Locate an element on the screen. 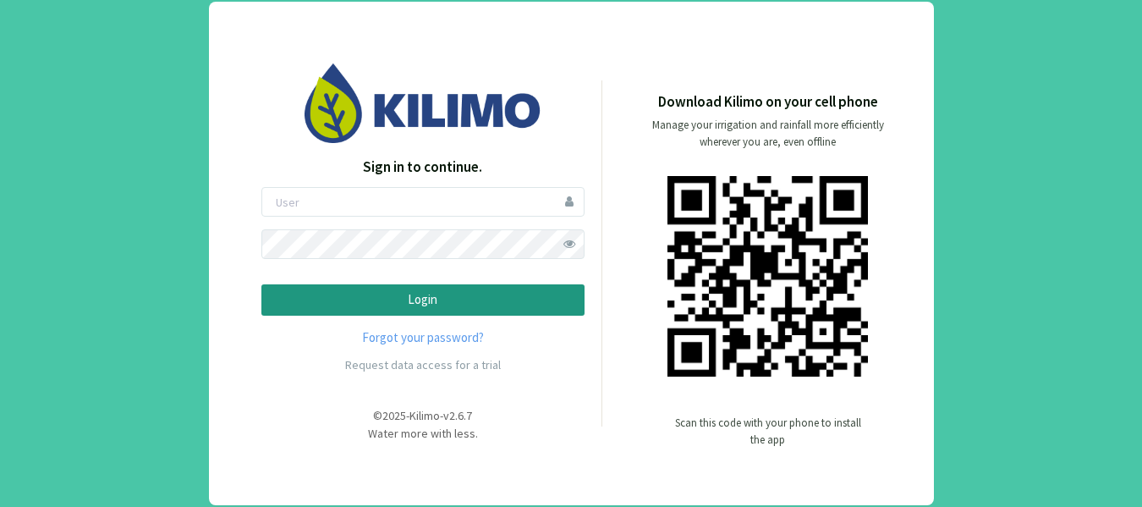 The width and height of the screenshot is (1142, 507). span: Water more with less. is located at coordinates (423, 433).